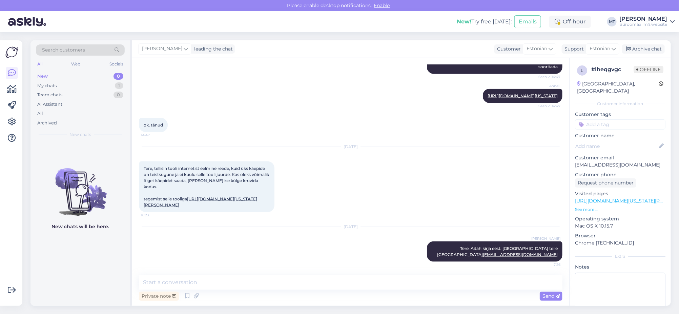 Image resolution: width=679 pixels, height=314 pixels. I want to click on img: No chats, so click(80, 186).